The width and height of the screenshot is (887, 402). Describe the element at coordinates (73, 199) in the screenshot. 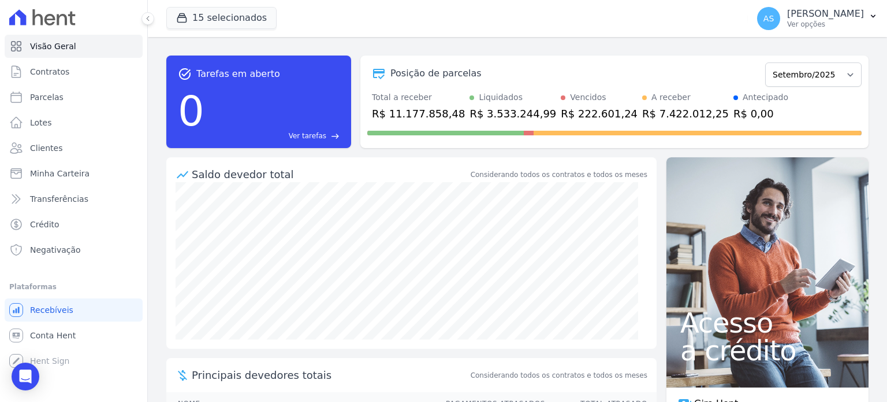

I see `a: Transferências` at that location.